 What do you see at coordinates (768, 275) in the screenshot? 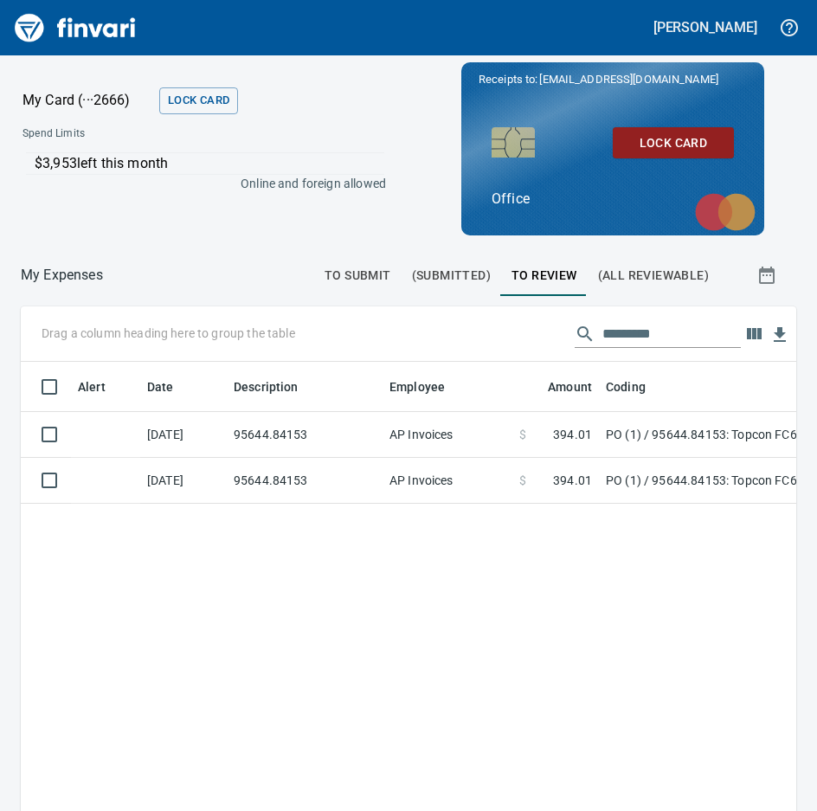
I see `button: Show transactions within a particular date range` at bounding box center [768, 275].